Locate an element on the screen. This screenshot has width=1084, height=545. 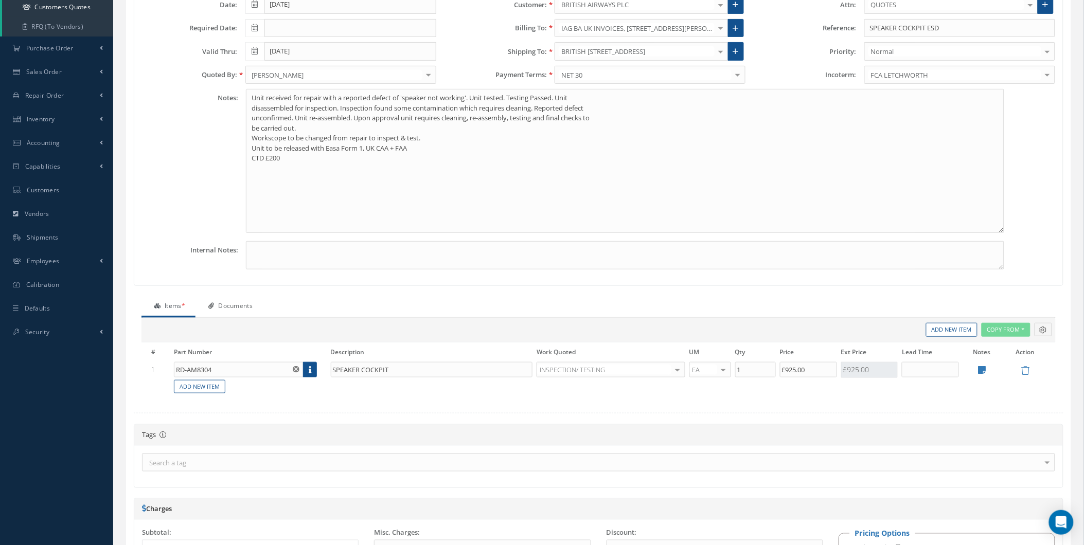
legend: Pricing Options is located at coordinates (882, 533).